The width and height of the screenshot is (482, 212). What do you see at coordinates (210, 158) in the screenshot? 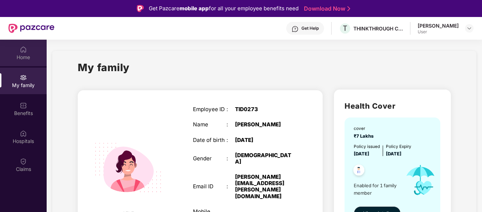
I see `div: Gender` at bounding box center [210, 158].